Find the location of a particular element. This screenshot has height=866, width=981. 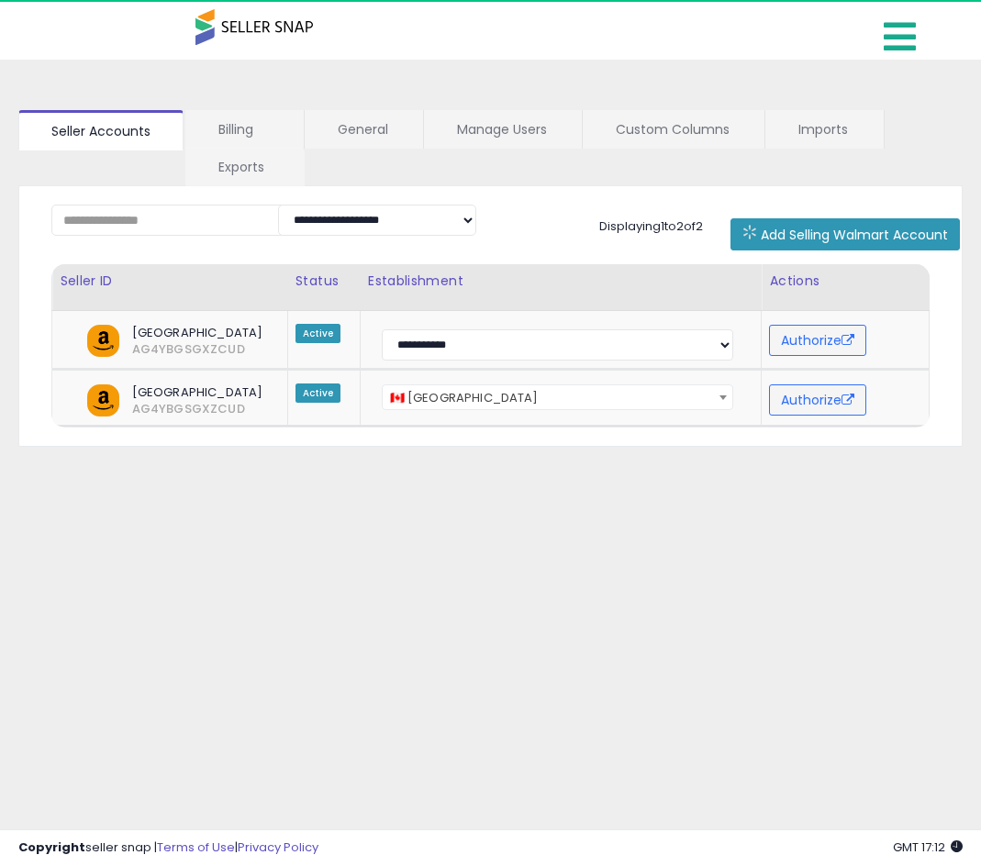

span: Displaying 1 to 2 of 2 is located at coordinates (651, 226).